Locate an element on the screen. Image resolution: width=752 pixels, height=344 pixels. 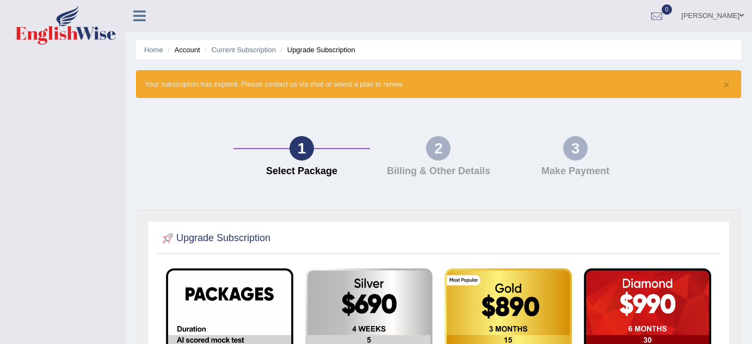
h4: Make Payment is located at coordinates (575, 171).